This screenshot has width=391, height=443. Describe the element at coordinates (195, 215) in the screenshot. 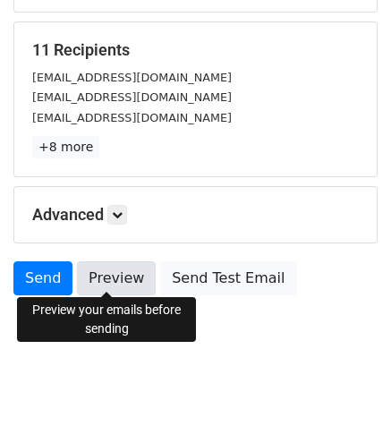

I see `h5: Advanced` at that location.